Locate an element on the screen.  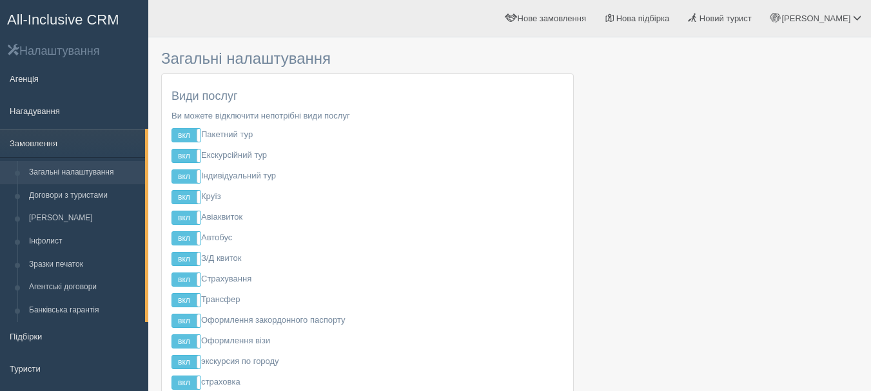
p: Ви можете відключити непотрібні види послуг is located at coordinates (368, 115).